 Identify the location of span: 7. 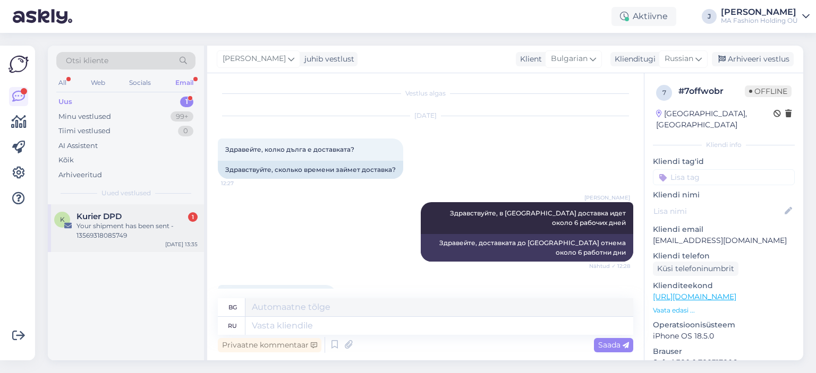
(664, 92).